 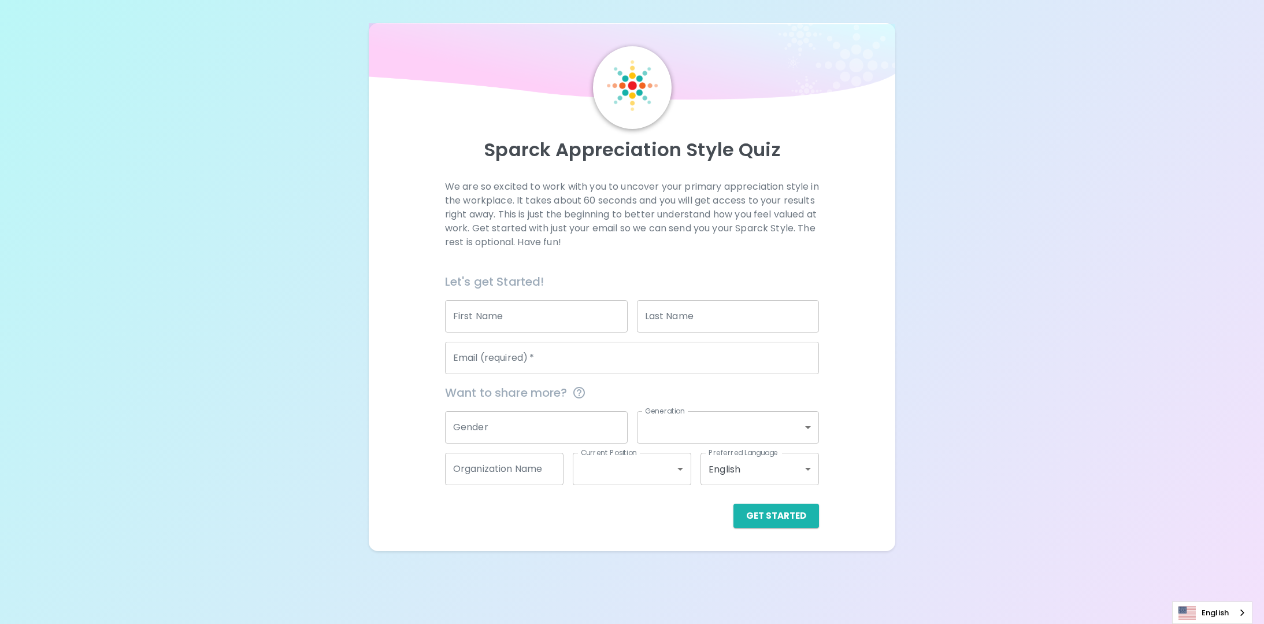 What do you see at coordinates (579, 392) in the screenshot?
I see `svg: This information is completely confidential and only used for aggregated appreciation studies at ...` at bounding box center [579, 392].